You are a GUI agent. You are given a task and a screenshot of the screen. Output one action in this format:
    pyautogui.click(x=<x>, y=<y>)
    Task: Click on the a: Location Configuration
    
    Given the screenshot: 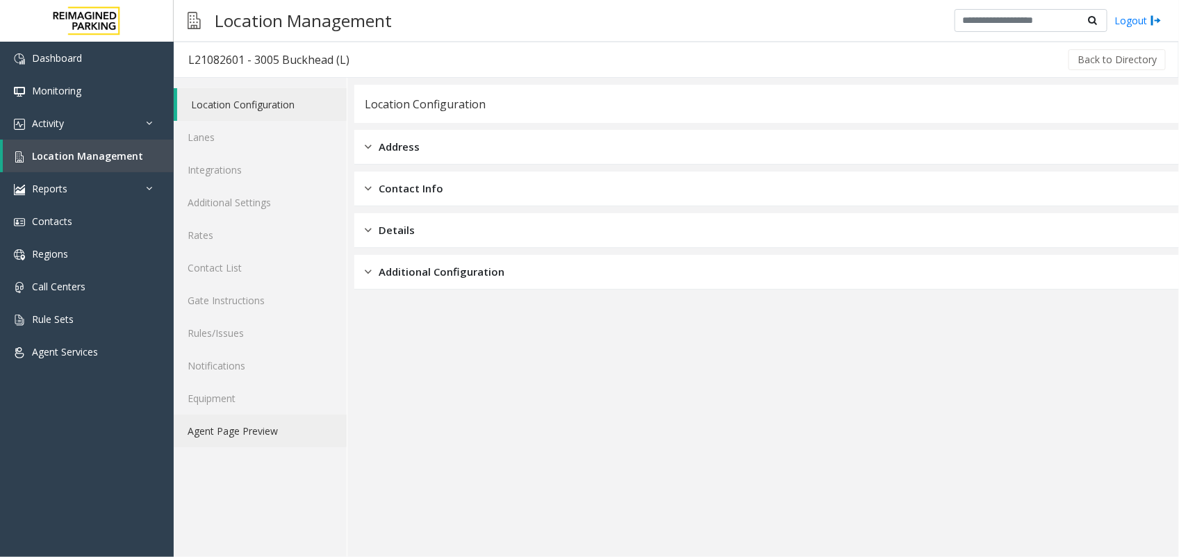 What is the action you would take?
    pyautogui.click(x=262, y=104)
    